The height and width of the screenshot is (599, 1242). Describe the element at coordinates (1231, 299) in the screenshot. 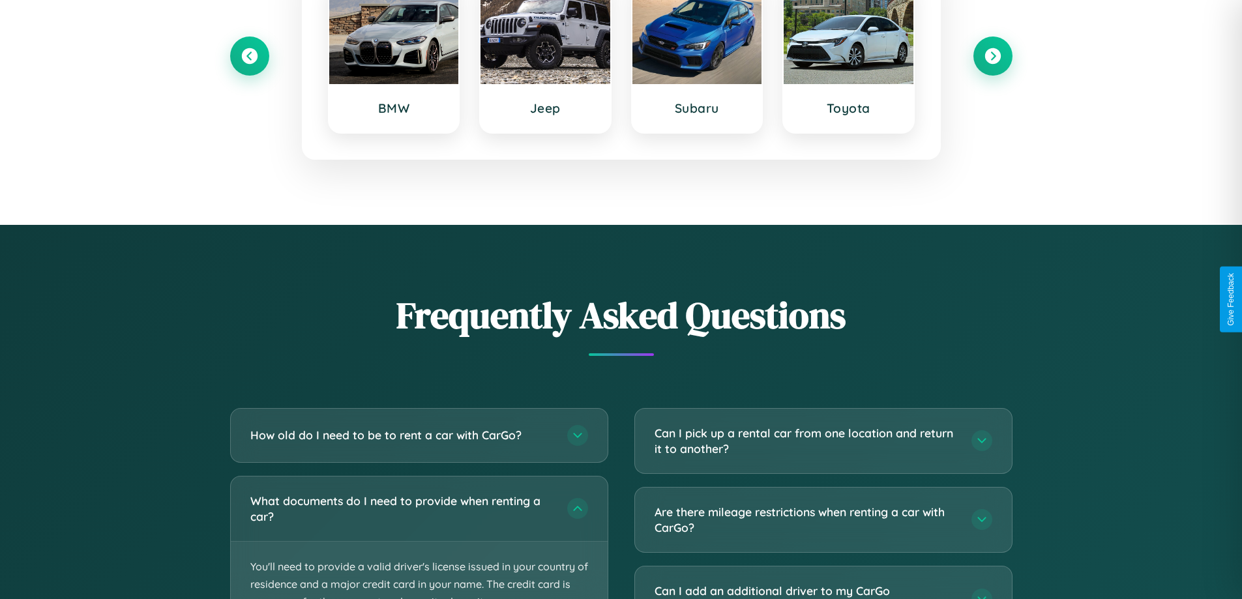

I see `div: Give Feedback` at that location.